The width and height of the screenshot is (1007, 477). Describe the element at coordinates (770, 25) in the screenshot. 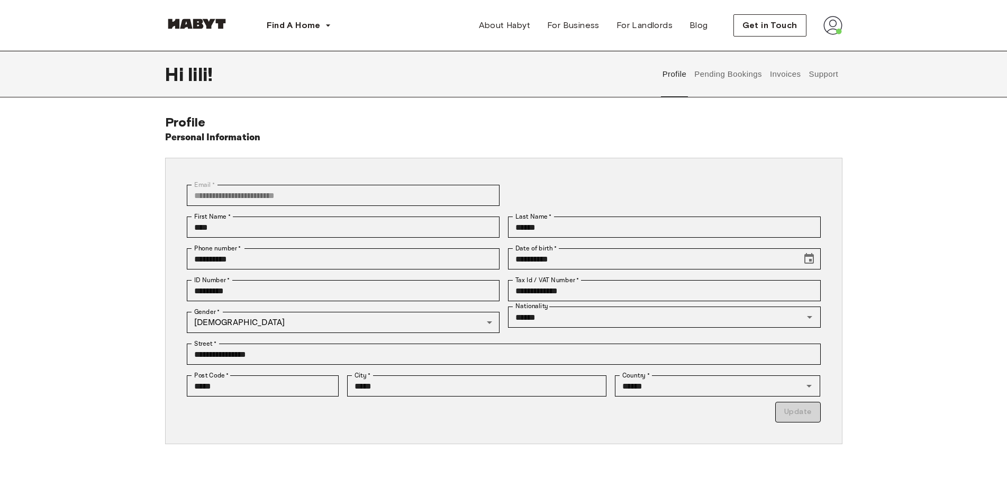

I see `button: Get in Touch` at that location.